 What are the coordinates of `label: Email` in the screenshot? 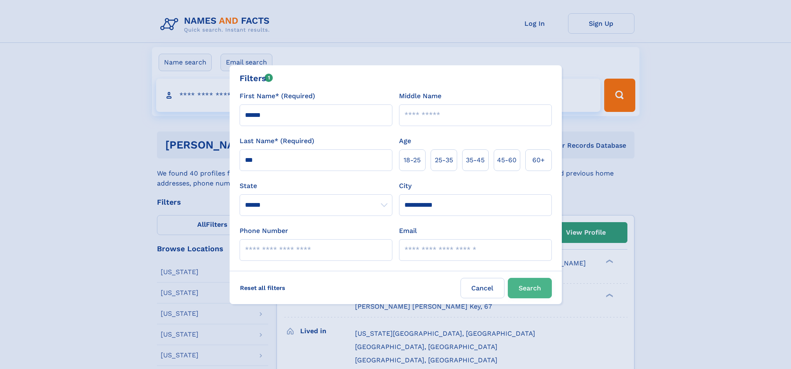 It's located at (408, 231).